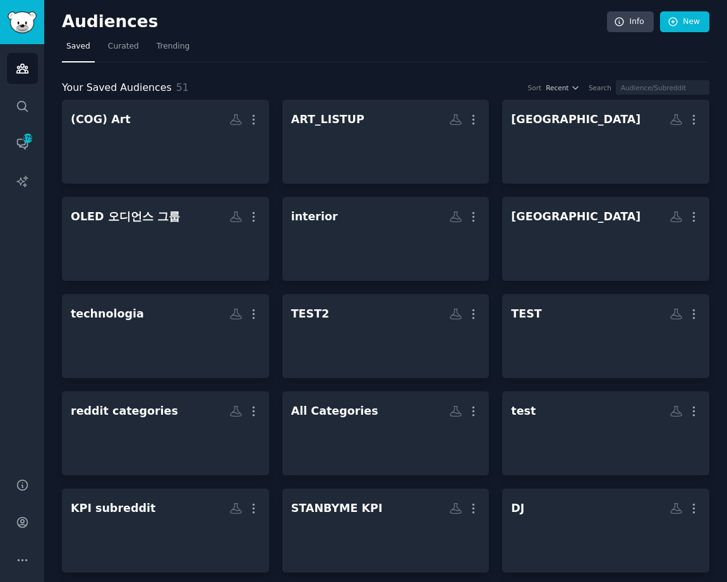 Image resolution: width=727 pixels, height=582 pixels. I want to click on span: Recent, so click(557, 88).